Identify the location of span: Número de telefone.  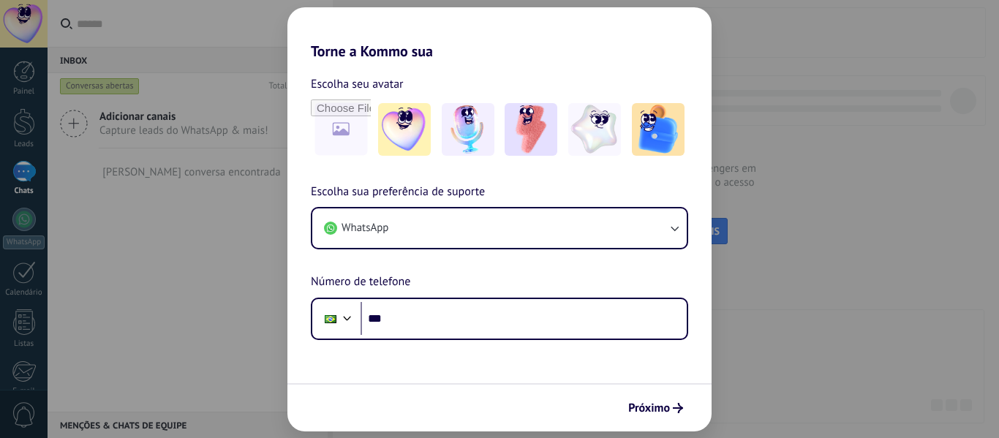
(361, 282).